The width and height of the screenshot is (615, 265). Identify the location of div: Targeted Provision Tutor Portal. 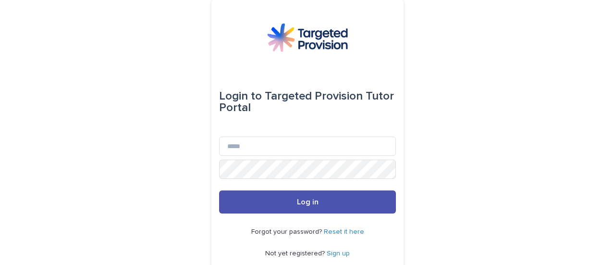
(308, 102).